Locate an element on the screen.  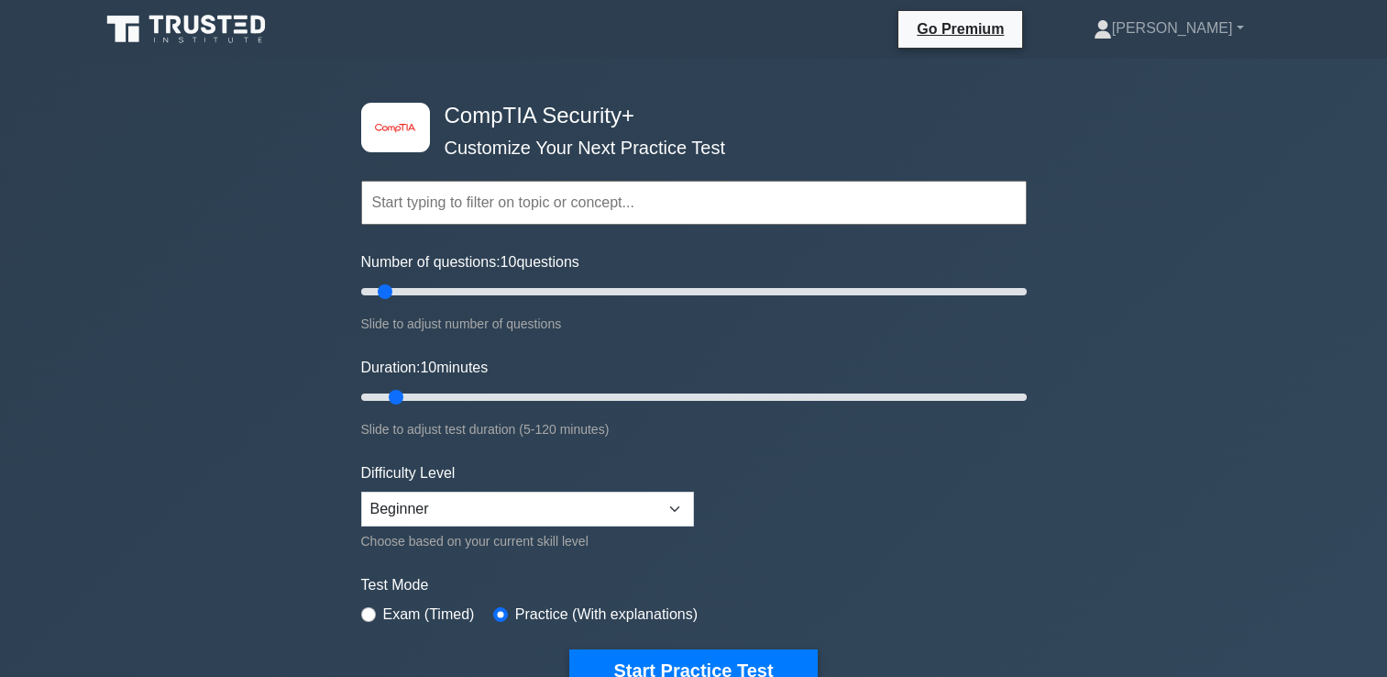
label: Number of questions: questions is located at coordinates (470, 262).